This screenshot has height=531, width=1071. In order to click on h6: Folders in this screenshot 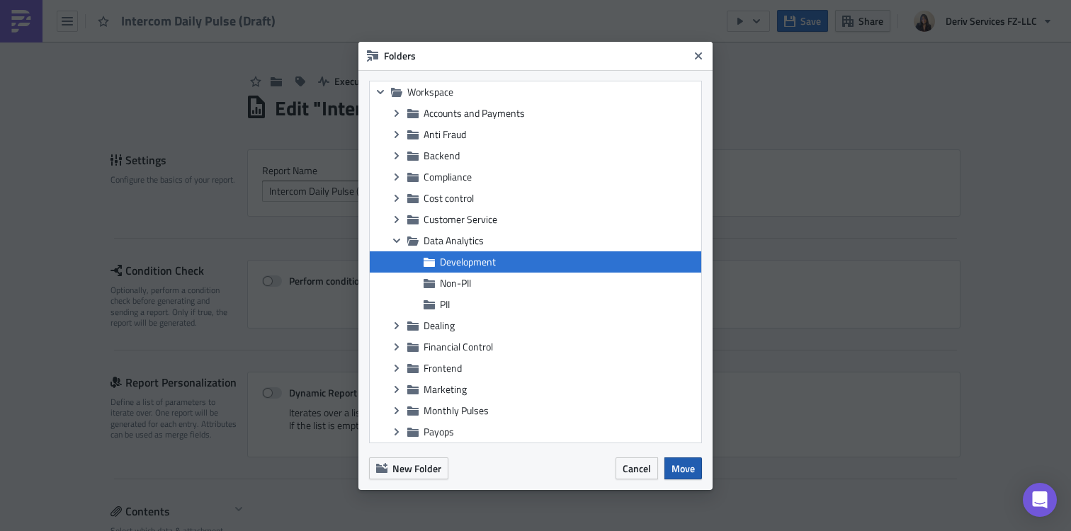, I will do `click(536, 56)`.